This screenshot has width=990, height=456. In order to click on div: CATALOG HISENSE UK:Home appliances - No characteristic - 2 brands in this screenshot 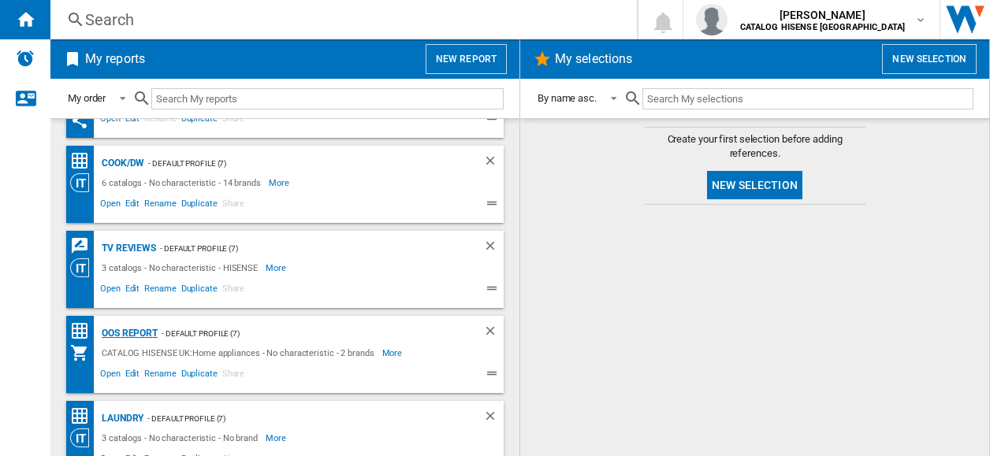, I will do `click(240, 353)`.